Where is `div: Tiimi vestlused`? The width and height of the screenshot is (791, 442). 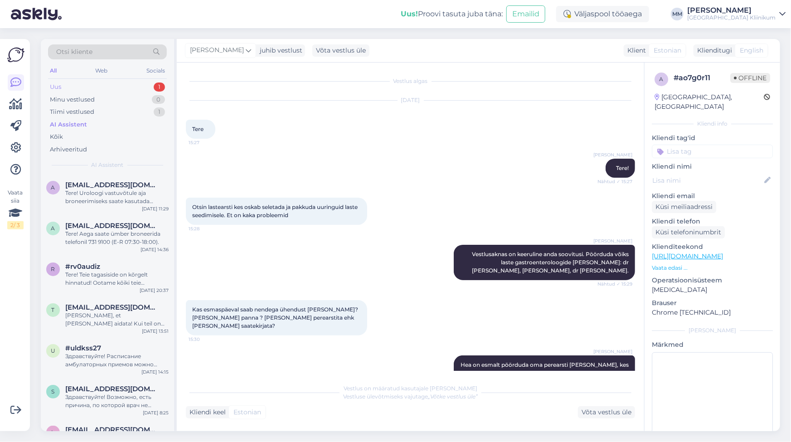 div: Tiimi vestlused is located at coordinates (72, 112).